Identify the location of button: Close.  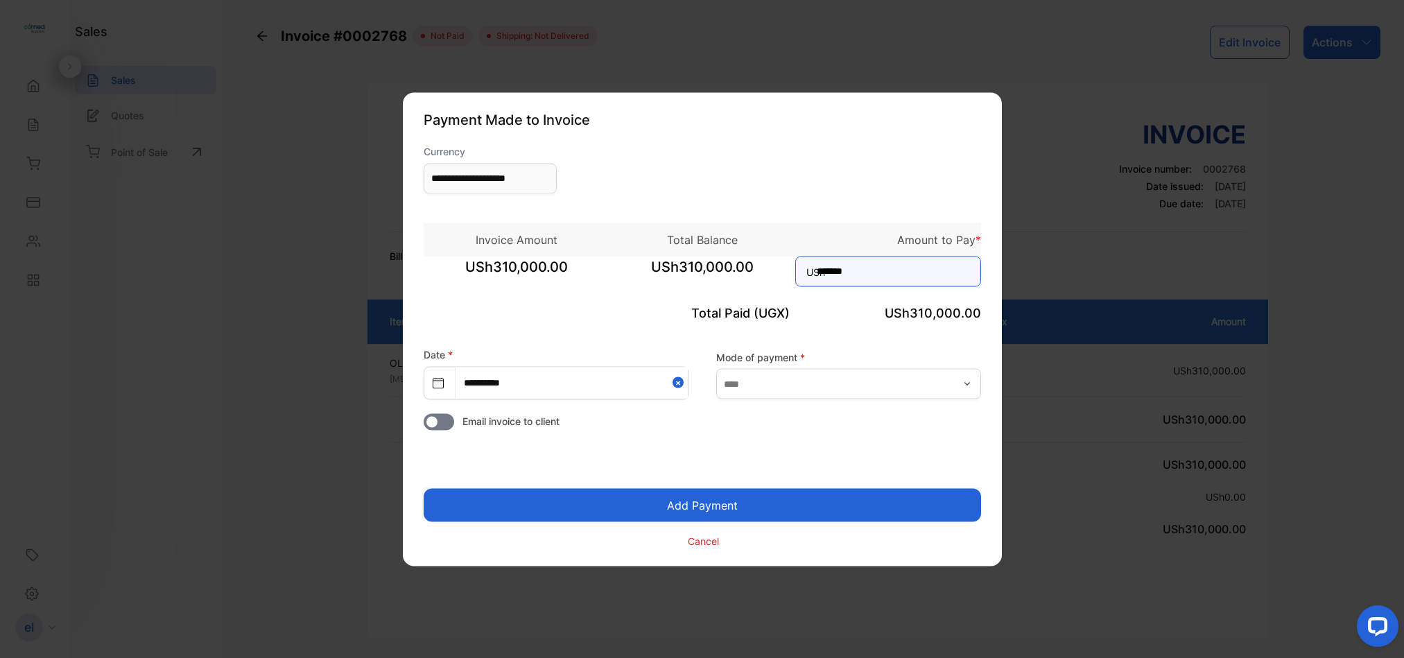
(680, 382).